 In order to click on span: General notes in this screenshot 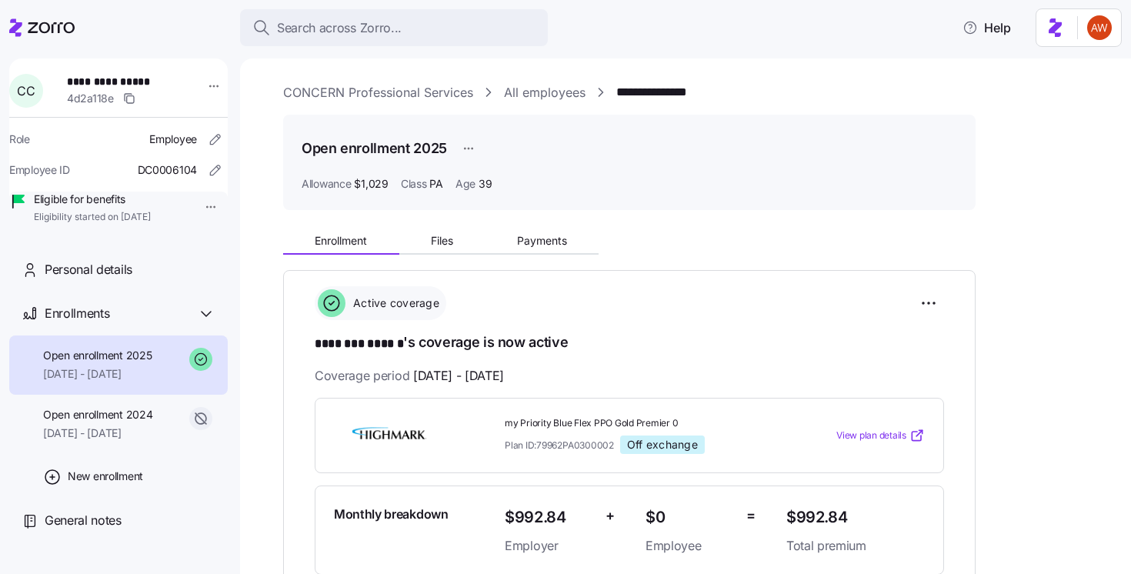, I will do `click(83, 520)`.